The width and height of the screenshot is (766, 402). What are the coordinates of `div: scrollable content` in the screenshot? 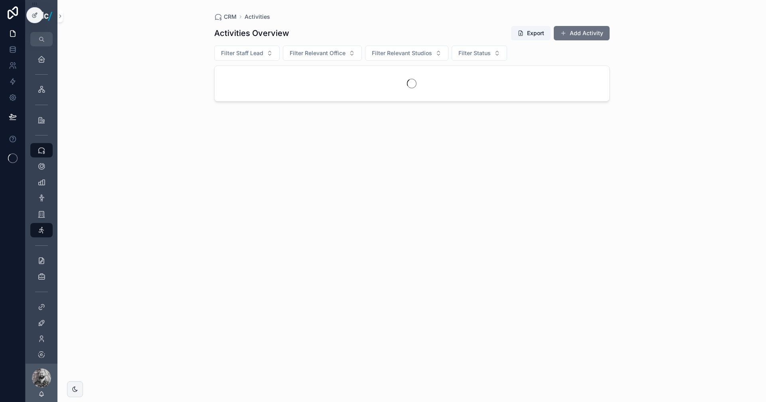 It's located at (42, 205).